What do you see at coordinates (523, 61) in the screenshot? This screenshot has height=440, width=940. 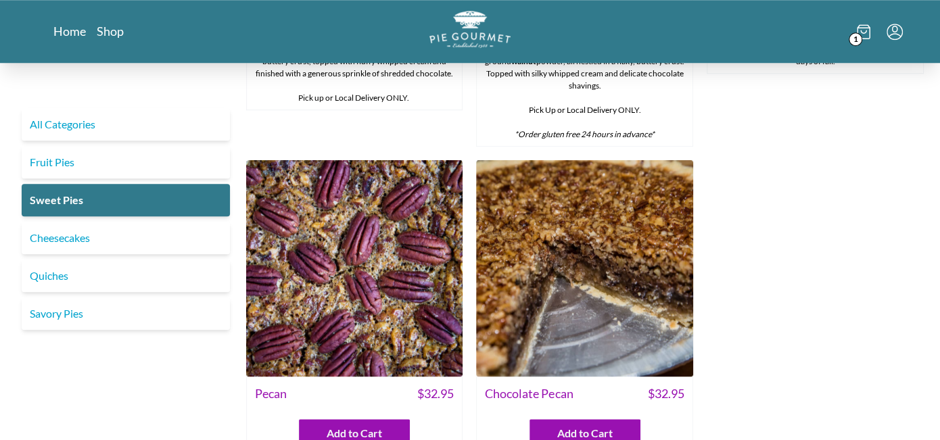 I see `strong: walnut` at bounding box center [523, 61].